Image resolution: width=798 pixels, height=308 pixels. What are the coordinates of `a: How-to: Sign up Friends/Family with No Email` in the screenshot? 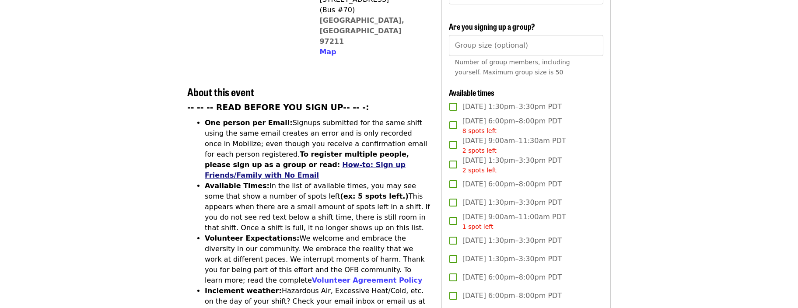 It's located at (305, 170).